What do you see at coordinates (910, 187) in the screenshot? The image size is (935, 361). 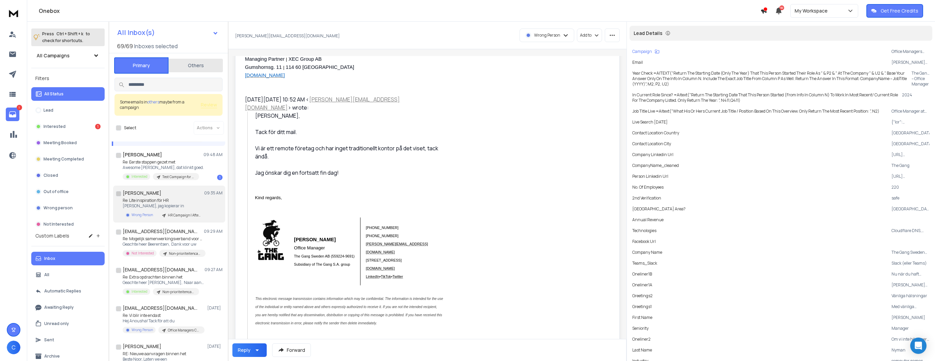 I see `p: 220` at bounding box center [910, 187].